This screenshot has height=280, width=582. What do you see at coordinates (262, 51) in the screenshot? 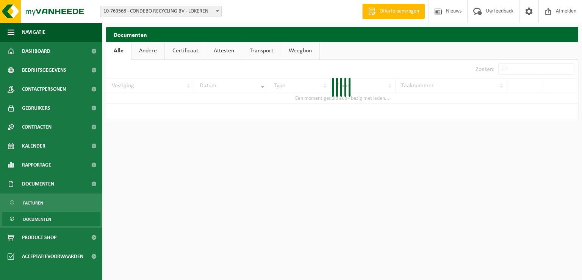
I see `a: Transport` at bounding box center [262, 51].